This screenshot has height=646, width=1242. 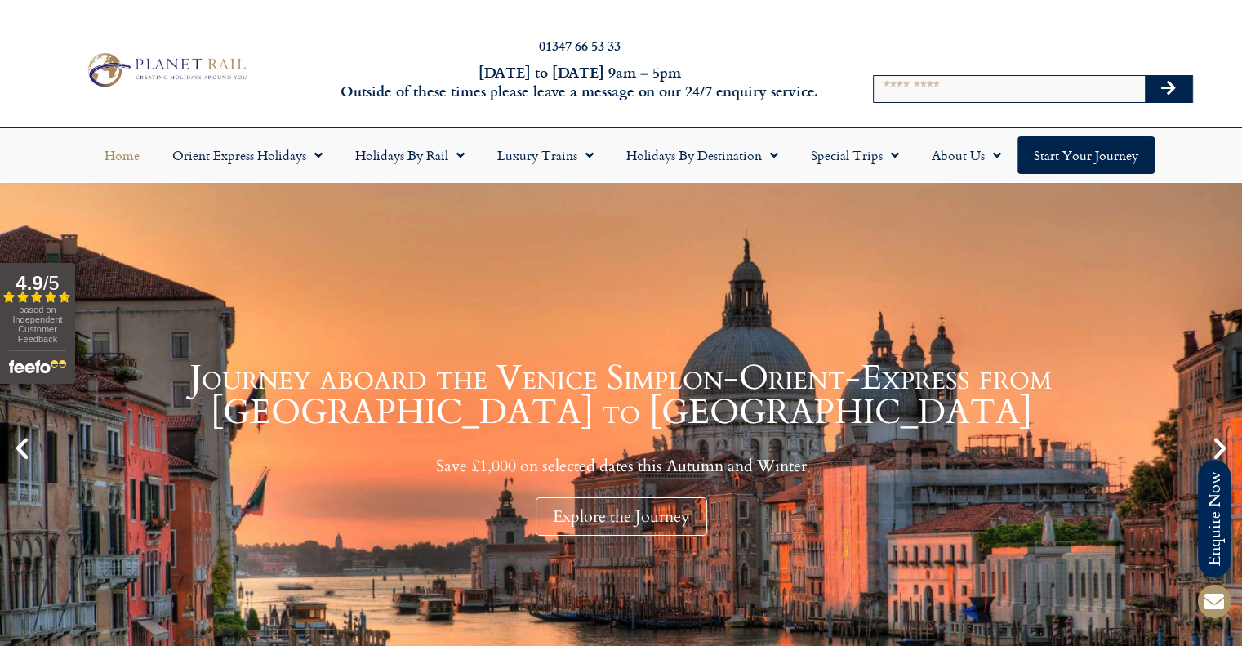 I want to click on a: Special Trips, so click(x=855, y=155).